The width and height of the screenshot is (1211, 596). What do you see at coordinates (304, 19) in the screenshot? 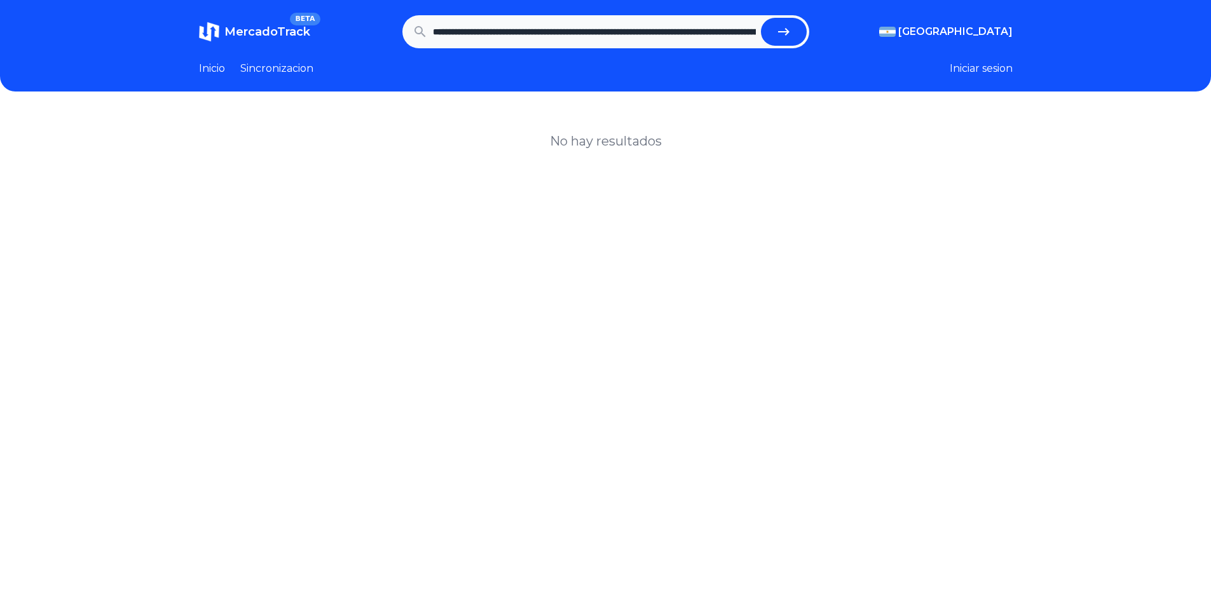
I see `span: BETA` at bounding box center [304, 19].